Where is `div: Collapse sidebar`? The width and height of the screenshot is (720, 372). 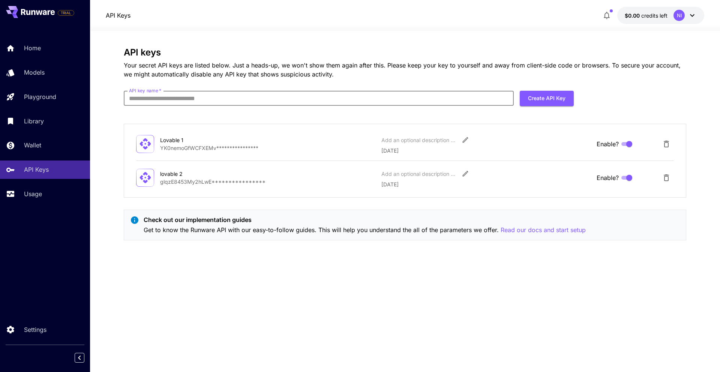 div: Collapse sidebar is located at coordinates (85, 358).